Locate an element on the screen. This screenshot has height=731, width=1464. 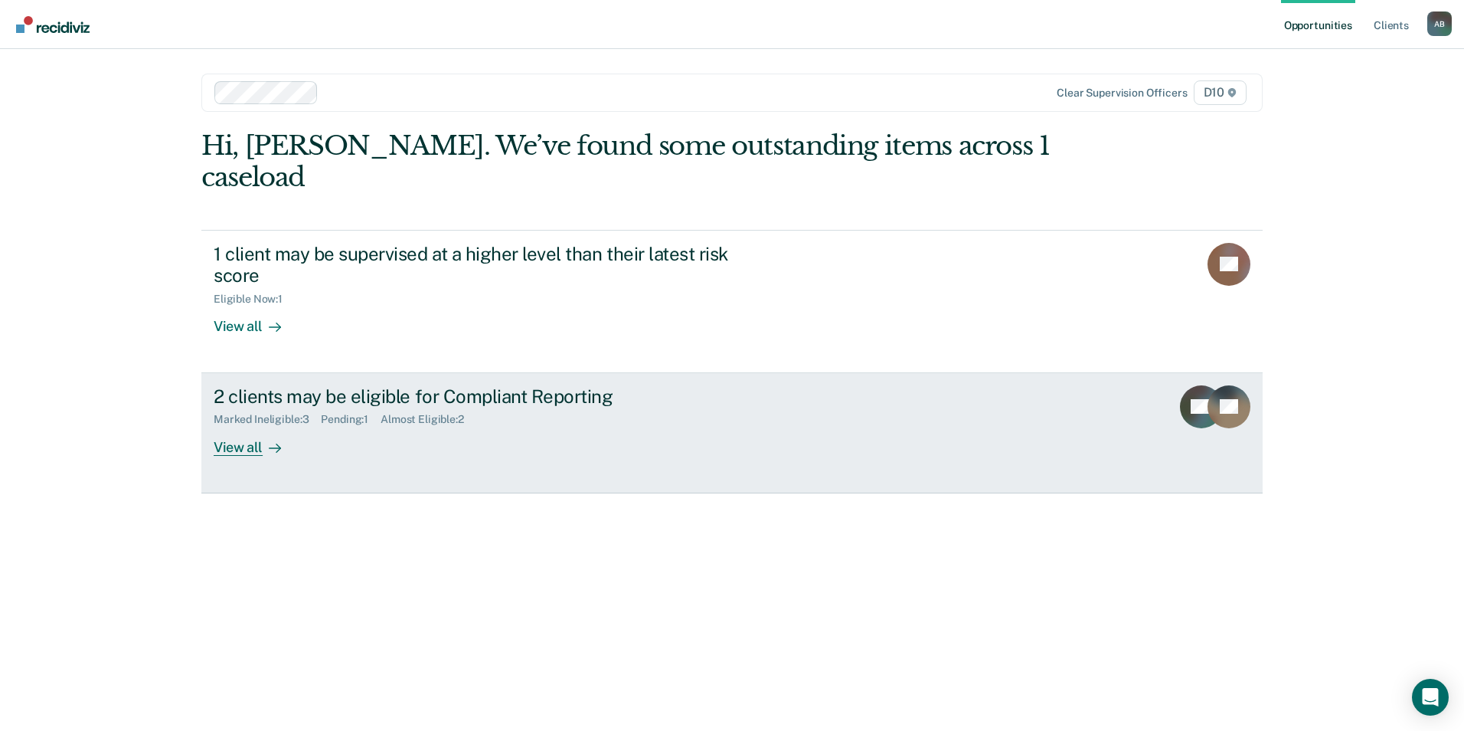
img: Recidiviz is located at coordinates (53, 25).